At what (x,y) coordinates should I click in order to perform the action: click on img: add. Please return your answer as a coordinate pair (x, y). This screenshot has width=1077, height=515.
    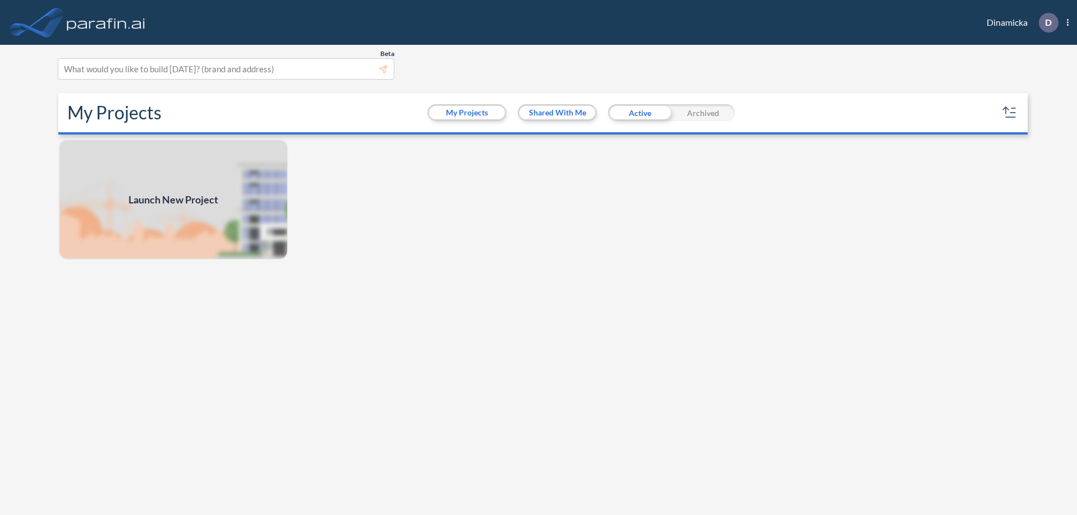
    Looking at the image, I should click on (173, 200).